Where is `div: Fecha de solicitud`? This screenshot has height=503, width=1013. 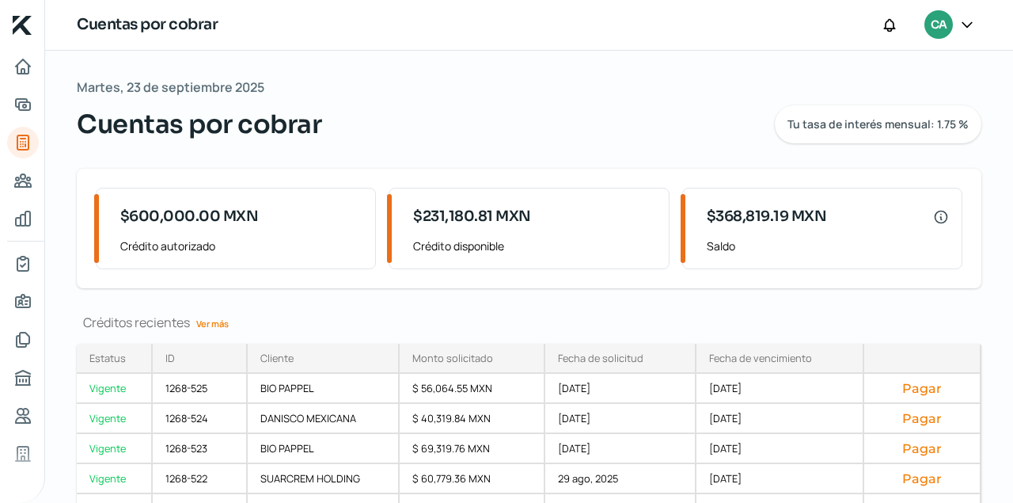 div: Fecha de solicitud is located at coordinates (601, 358).